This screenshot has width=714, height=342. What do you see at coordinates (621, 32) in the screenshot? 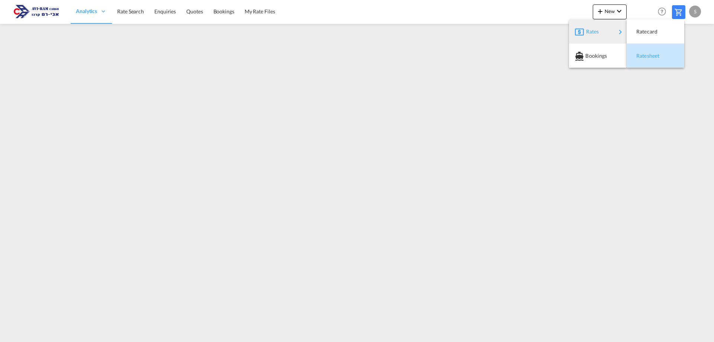
I see `md-icon: icon-chevron-right` at bounding box center [621, 32].